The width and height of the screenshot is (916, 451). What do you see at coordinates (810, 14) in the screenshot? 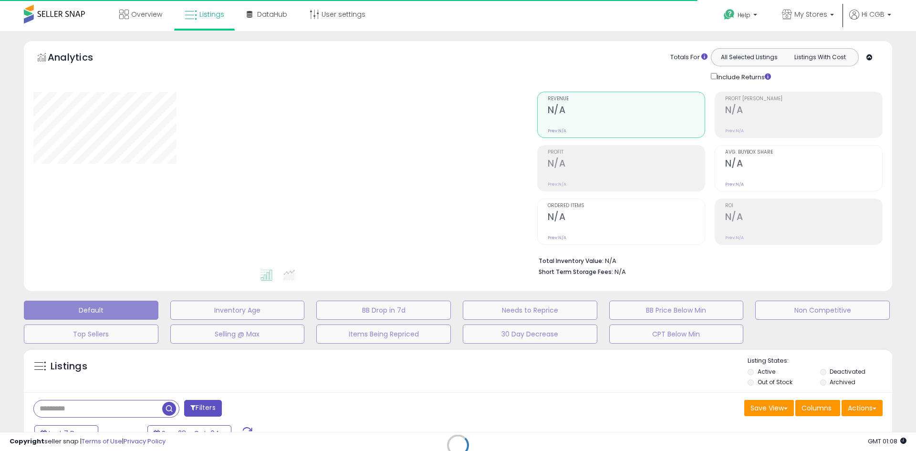
I see `span: My Stores` at bounding box center [810, 14].